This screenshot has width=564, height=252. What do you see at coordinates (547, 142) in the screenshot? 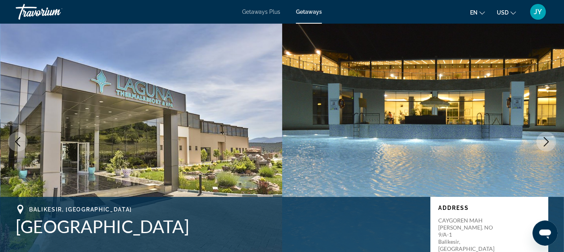
I see `button: Next image` at bounding box center [547, 142].